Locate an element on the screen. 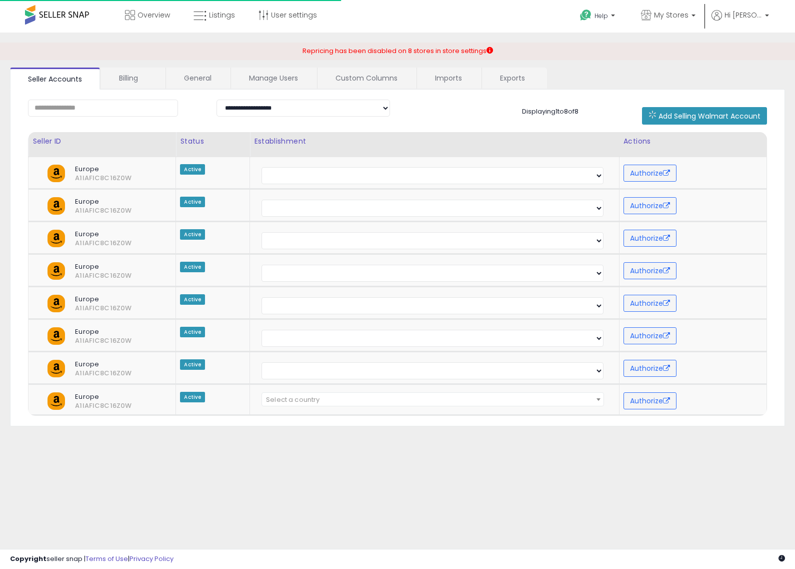 This screenshot has width=795, height=569. div: Repricing has been disabled on 8 stores in store settings is located at coordinates (398, 51).